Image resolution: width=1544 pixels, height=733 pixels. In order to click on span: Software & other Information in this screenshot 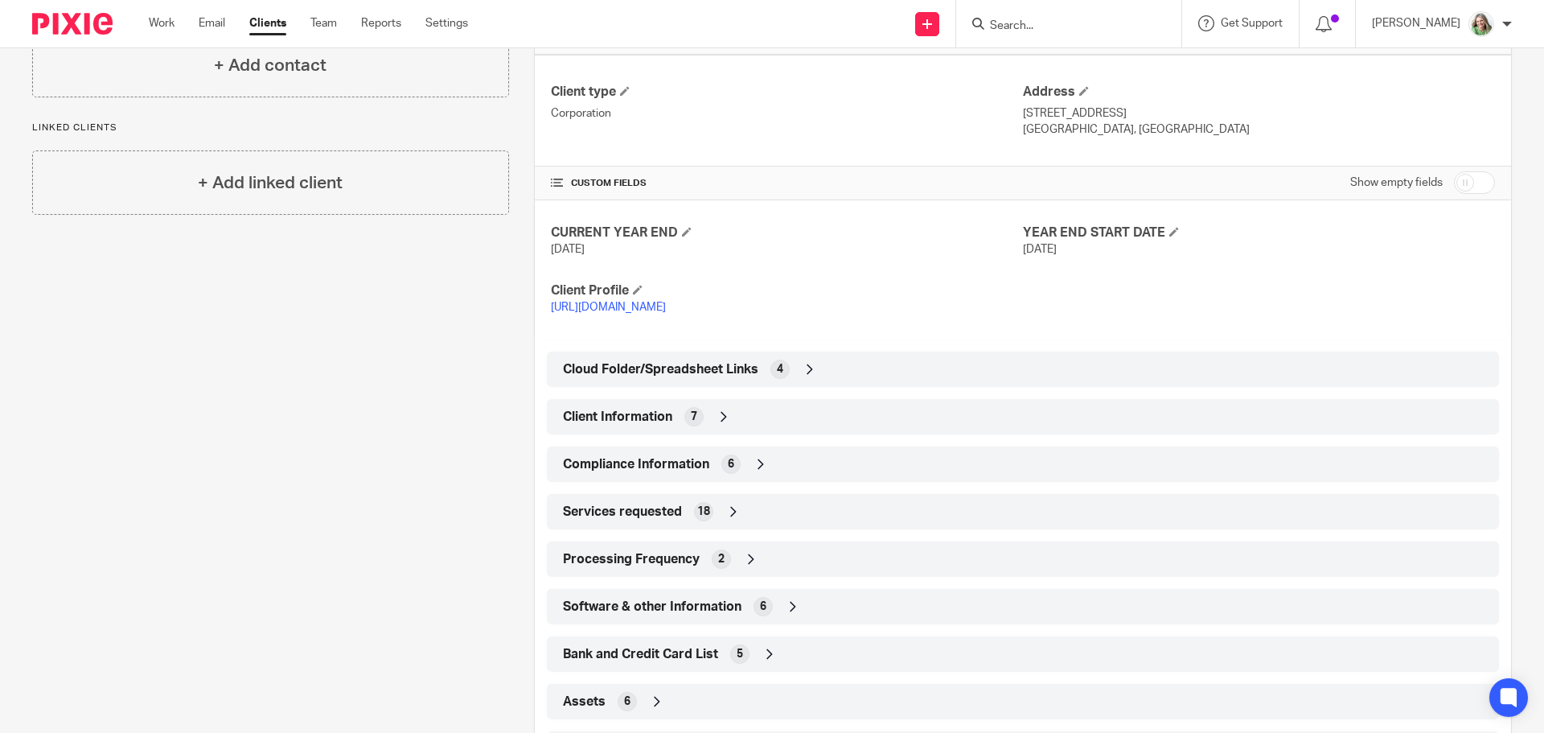, I will do `click(652, 606)`.